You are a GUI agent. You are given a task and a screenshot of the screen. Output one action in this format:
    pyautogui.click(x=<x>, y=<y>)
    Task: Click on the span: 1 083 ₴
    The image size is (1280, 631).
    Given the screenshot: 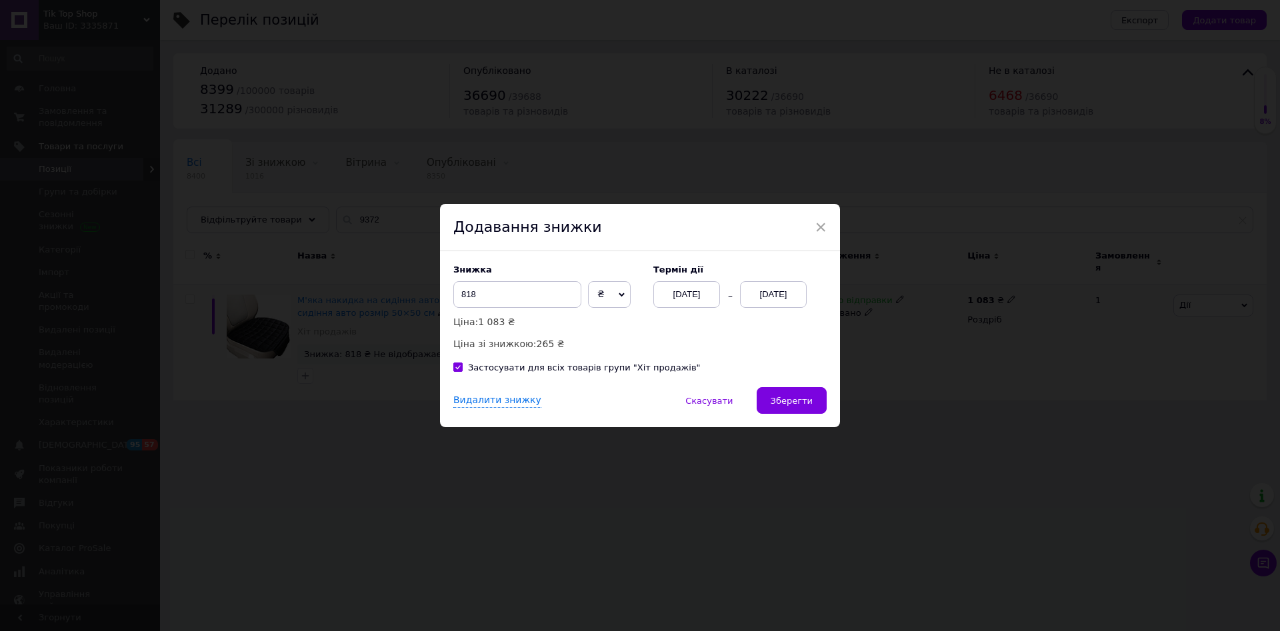 What is the action you would take?
    pyautogui.click(x=496, y=322)
    